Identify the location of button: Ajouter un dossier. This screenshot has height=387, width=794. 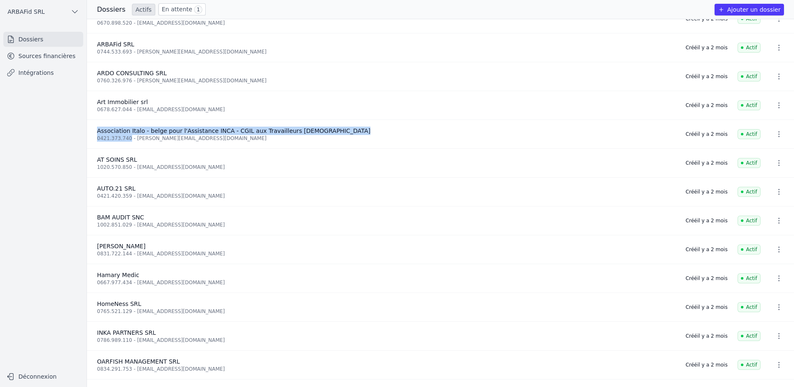
(749, 10).